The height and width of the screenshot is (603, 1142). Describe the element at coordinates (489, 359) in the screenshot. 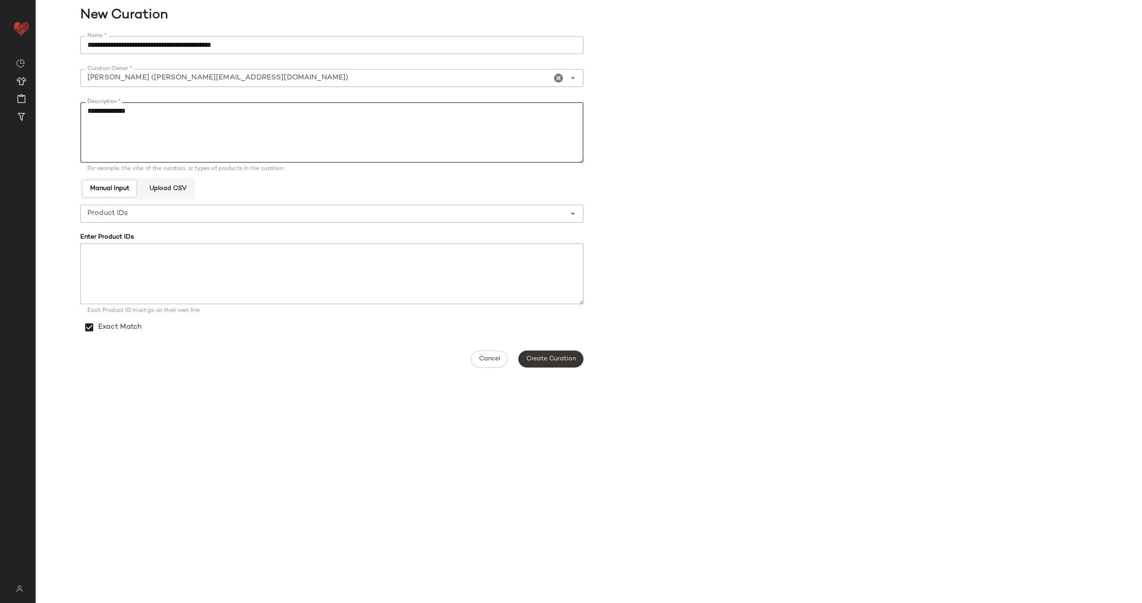

I see `span: Cancel` at that location.